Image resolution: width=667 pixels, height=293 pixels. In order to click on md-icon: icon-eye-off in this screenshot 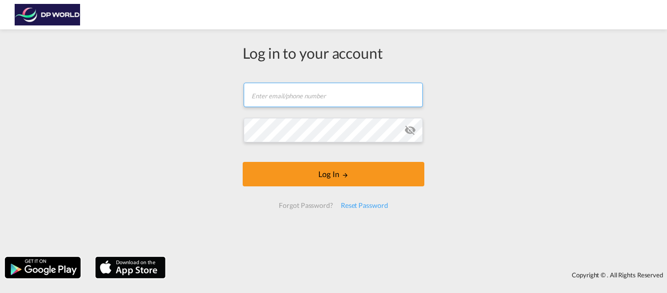, I will do `click(410, 130)`.